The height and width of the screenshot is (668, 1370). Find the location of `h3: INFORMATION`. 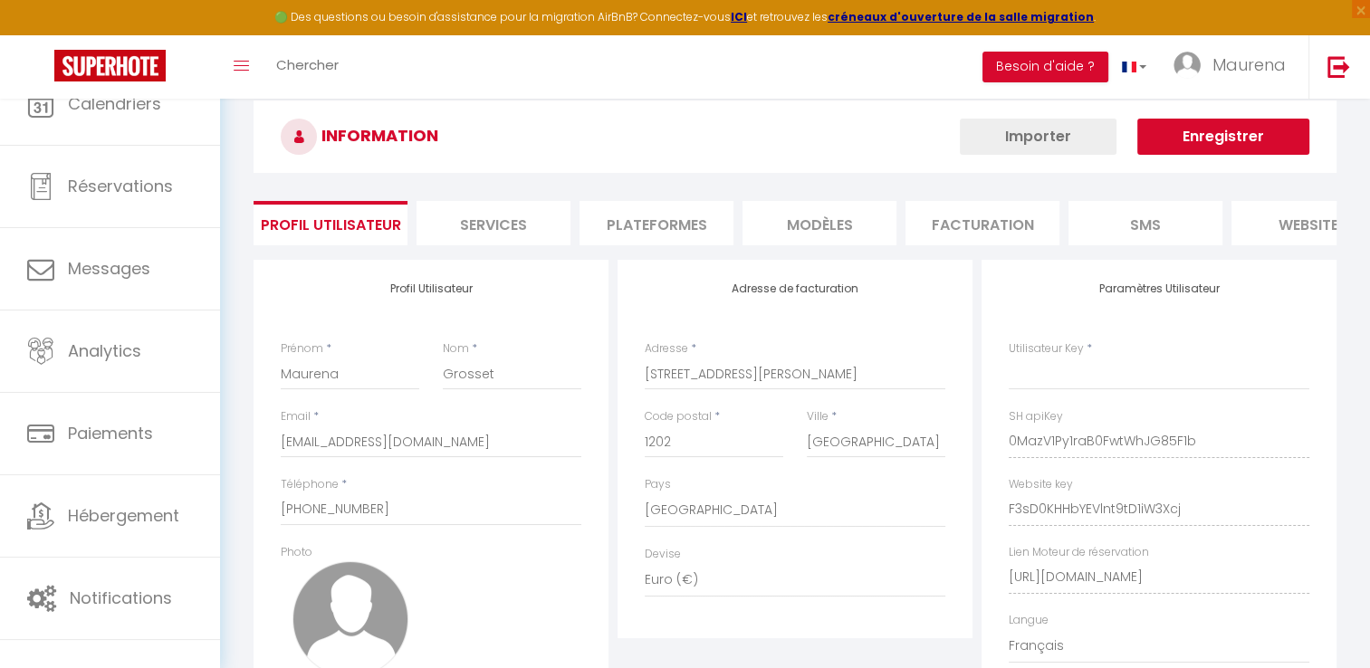

h3: INFORMATION is located at coordinates (795, 137).